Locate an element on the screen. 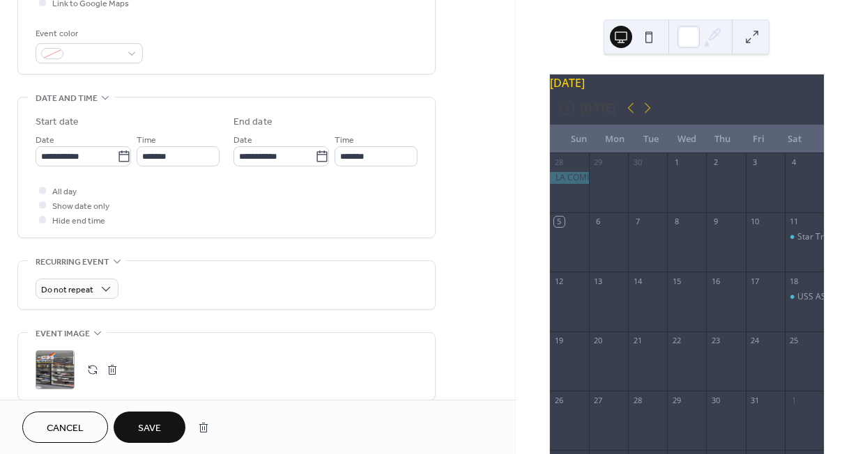 This screenshot has height=454, width=858. div: 9 is located at coordinates (715, 222).